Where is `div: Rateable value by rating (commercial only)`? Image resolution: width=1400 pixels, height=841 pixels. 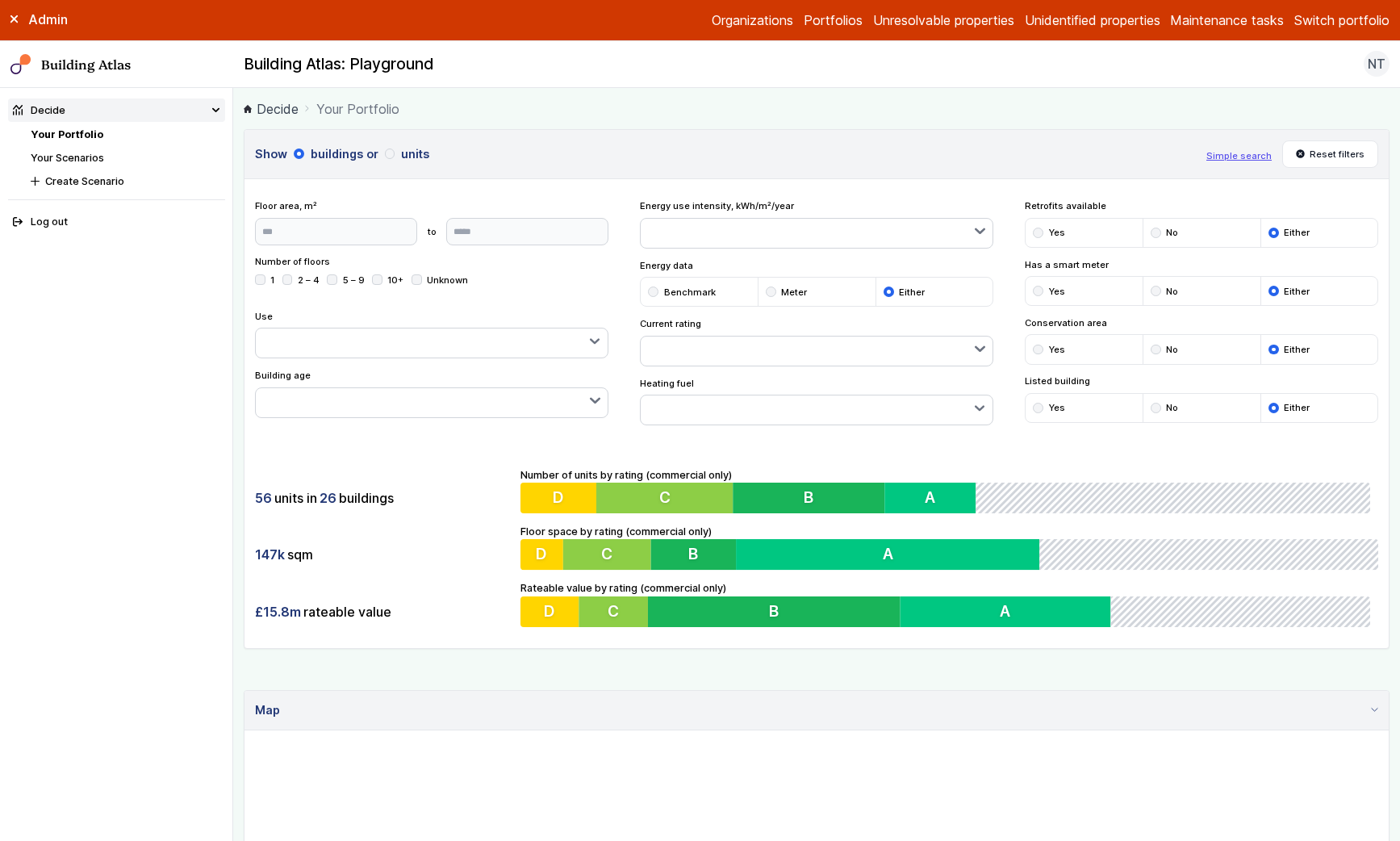
div: Rateable value by rating (commercial only) is located at coordinates (950, 604).